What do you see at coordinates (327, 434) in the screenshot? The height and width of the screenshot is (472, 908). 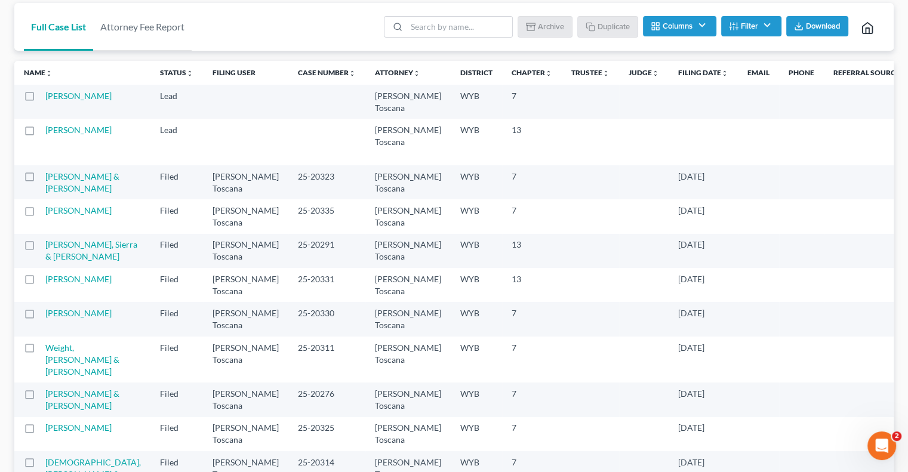 I see `td: 25-20325` at bounding box center [327, 434].